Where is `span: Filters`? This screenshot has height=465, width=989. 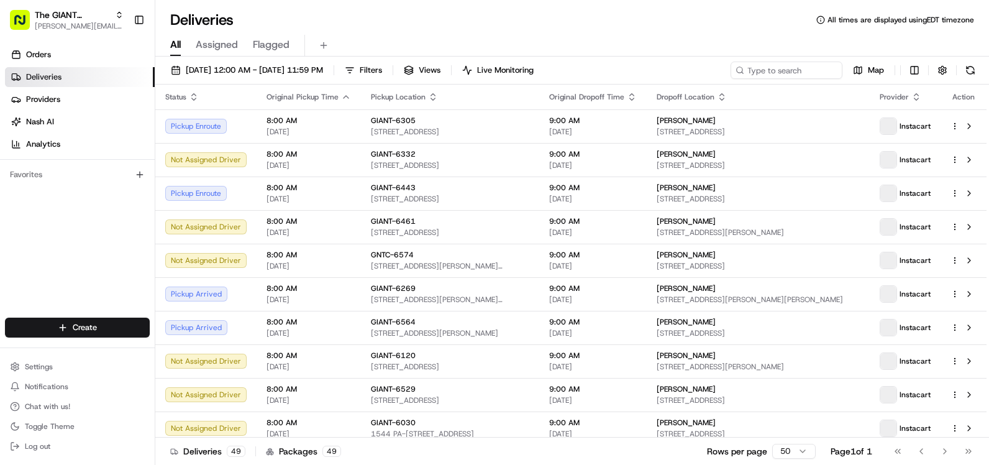 span: Filters is located at coordinates (371, 70).